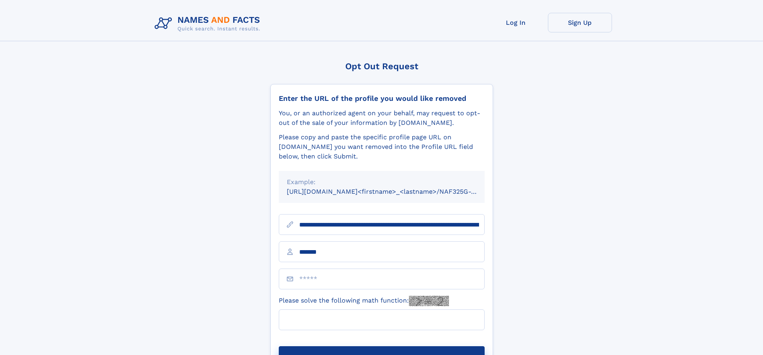 The image size is (763, 355). What do you see at coordinates (580, 22) in the screenshot?
I see `a: Sign Up` at bounding box center [580, 22].